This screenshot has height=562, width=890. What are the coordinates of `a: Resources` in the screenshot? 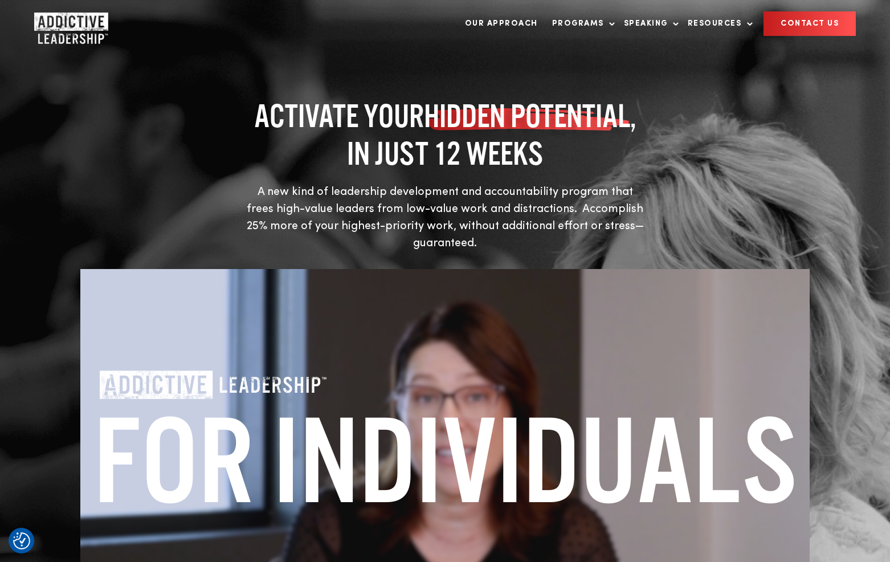 It's located at (717, 23).